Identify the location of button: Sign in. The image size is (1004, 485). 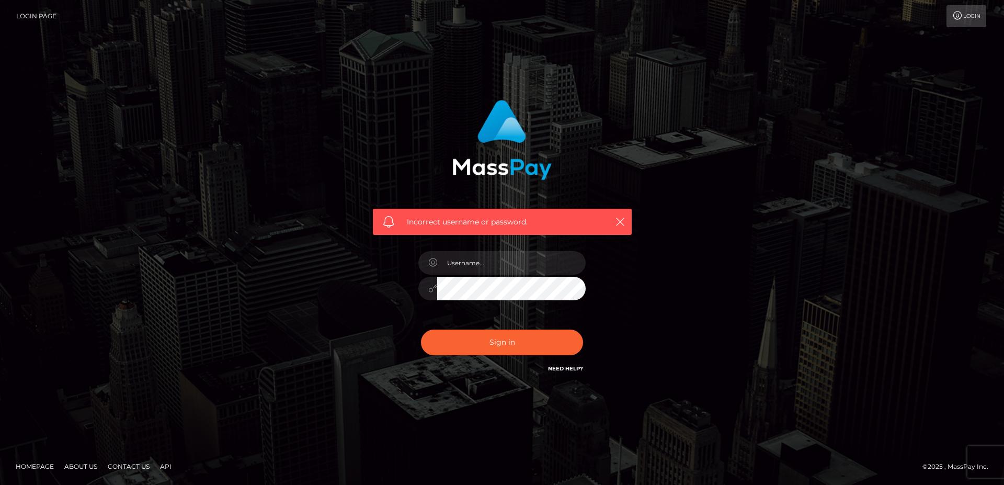
(502, 342).